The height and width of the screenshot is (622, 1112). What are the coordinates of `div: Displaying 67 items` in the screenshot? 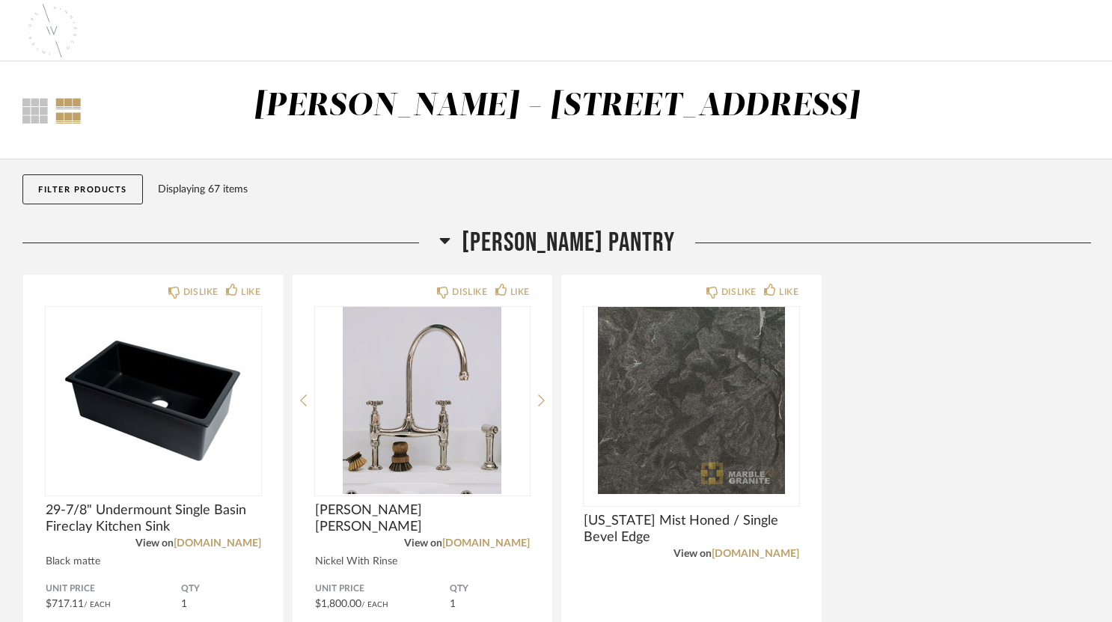 It's located at (621, 189).